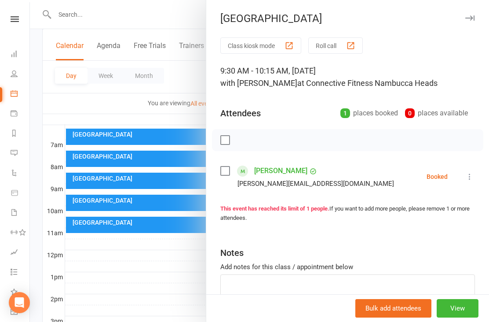 The width and height of the screenshot is (489, 322). Describe the element at coordinates (410, 113) in the screenshot. I see `div: 0` at that location.